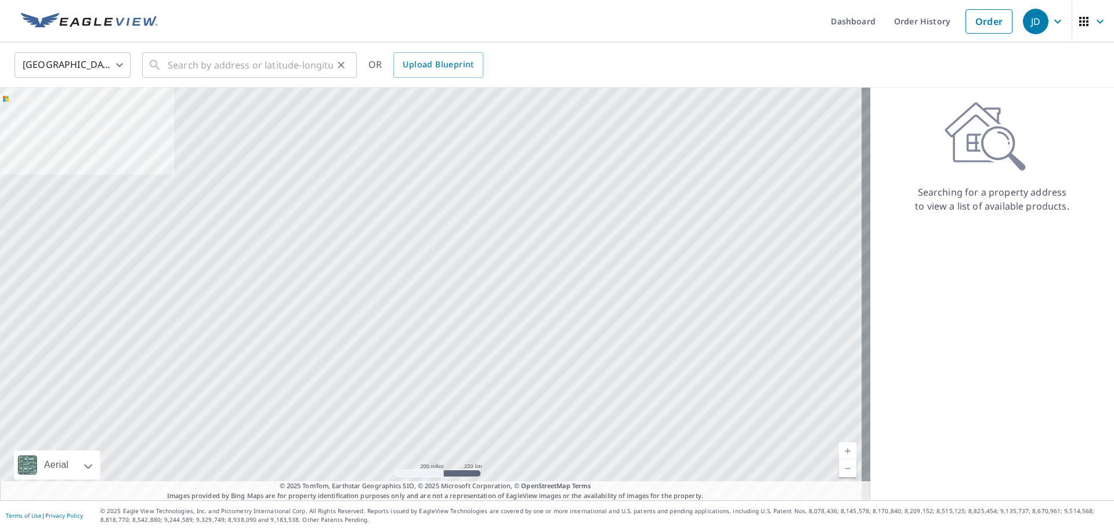  What do you see at coordinates (89, 21) in the screenshot?
I see `img: EV Logo` at bounding box center [89, 21].